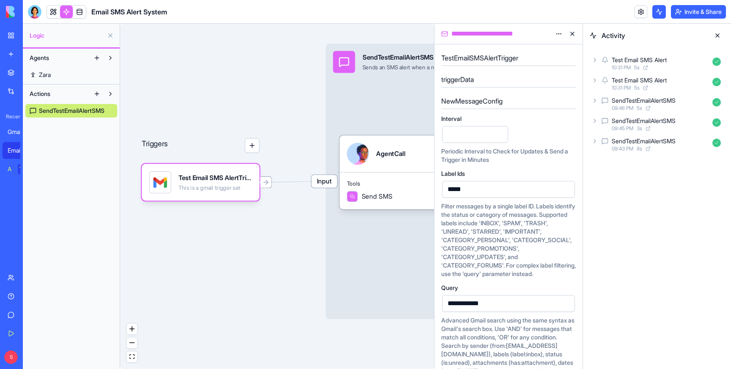 The image size is (731, 369). What do you see at coordinates (501, 67) in the screenshot?
I see `div: Sends an SMS alert when a new email with 'test' in the subject is received. Extracts email detail...` at bounding box center [501, 67].